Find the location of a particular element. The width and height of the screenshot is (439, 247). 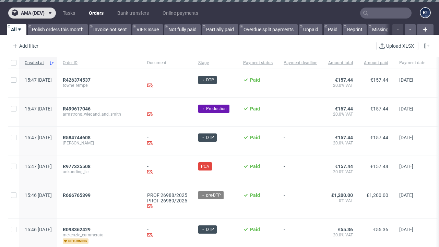

span: Amount paid is located at coordinates (376, 63).